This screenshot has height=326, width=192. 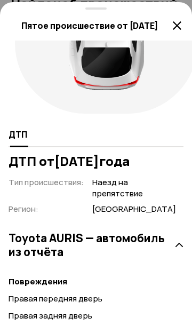 What do you see at coordinates (23, 208) in the screenshot?
I see `span: Регион :` at bounding box center [23, 208].